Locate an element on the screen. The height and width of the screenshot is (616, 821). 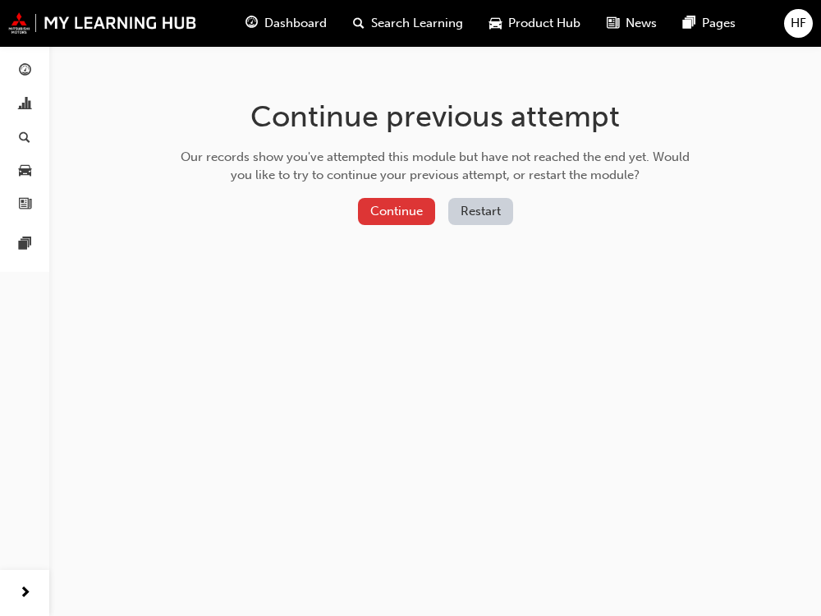
div: Our records show you've attempted this module but have not reached the end yet. Would you like to... is located at coordinates (435, 166).